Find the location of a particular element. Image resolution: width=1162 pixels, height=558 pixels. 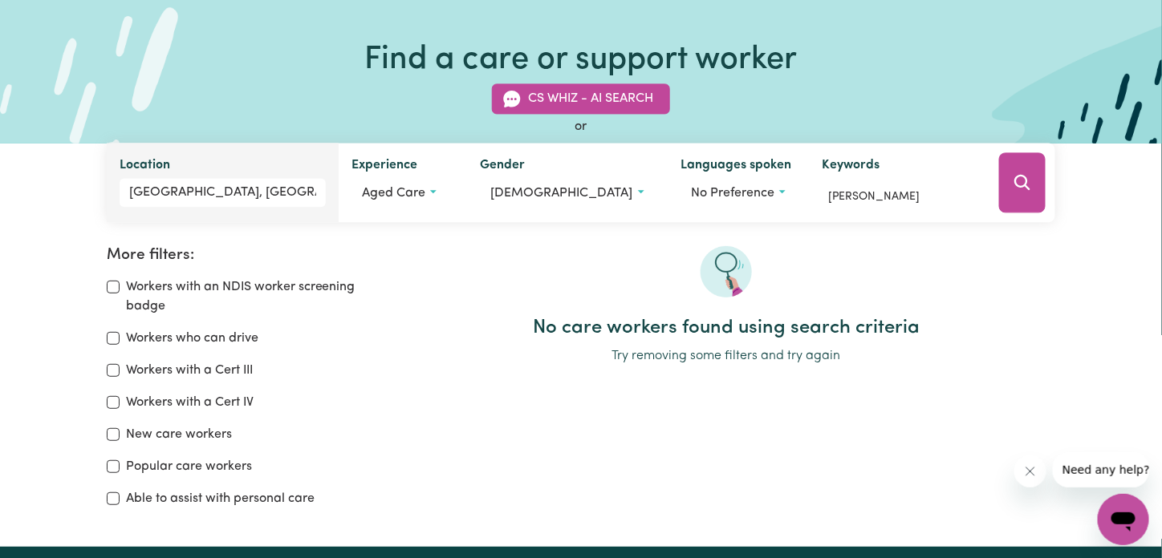

label: Keywords is located at coordinates (850, 168).